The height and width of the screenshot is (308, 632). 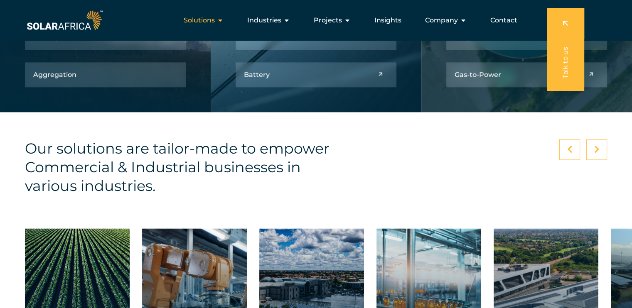 I want to click on a: Contact, so click(x=504, y=20).